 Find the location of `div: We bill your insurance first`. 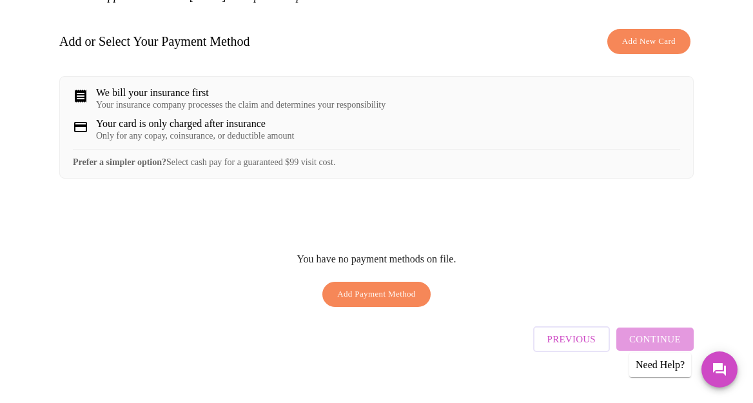

div: We bill your insurance first is located at coordinates (240, 93).